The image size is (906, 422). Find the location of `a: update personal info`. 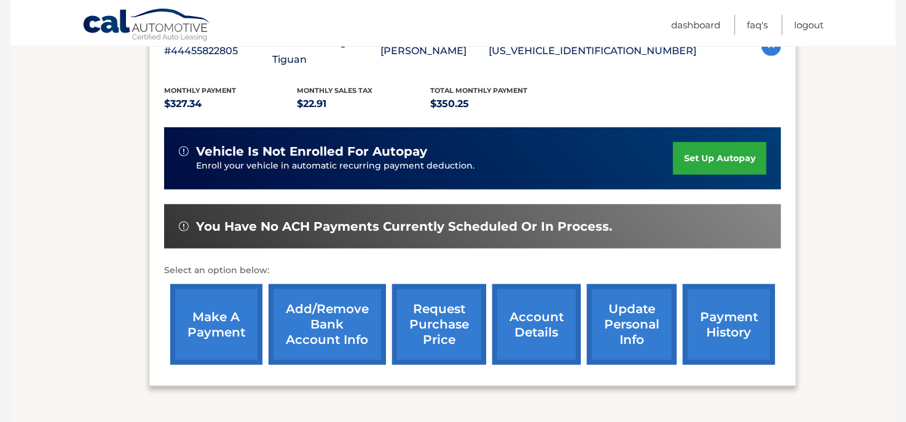

a: update personal info is located at coordinates (632, 324).